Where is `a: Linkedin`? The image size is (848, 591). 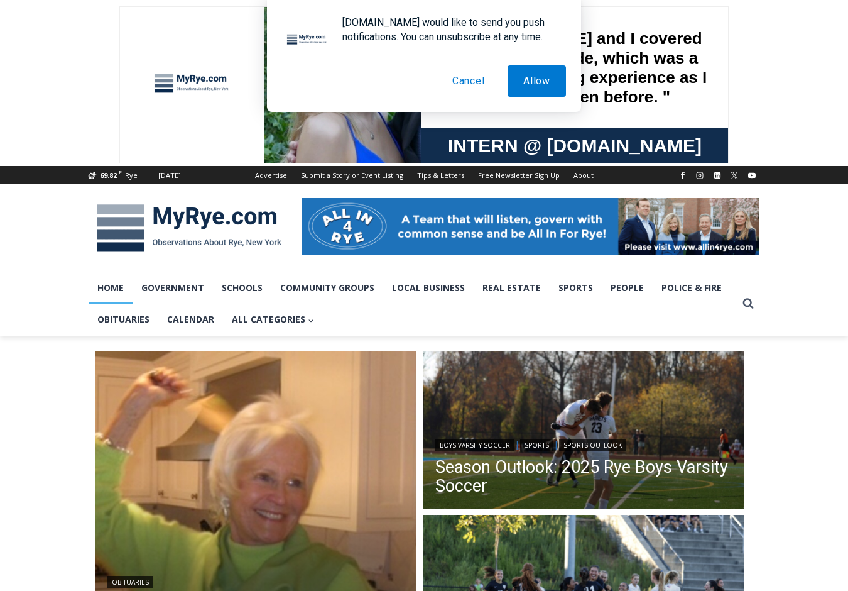 a: Linkedin is located at coordinates (718, 175).